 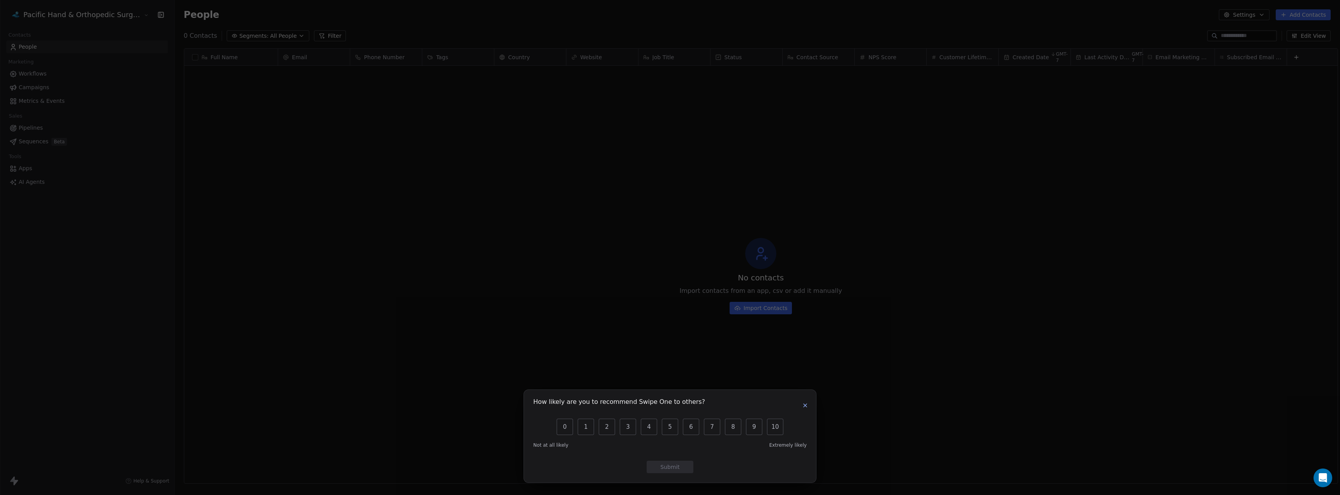 I want to click on button: 5, so click(x=670, y=427).